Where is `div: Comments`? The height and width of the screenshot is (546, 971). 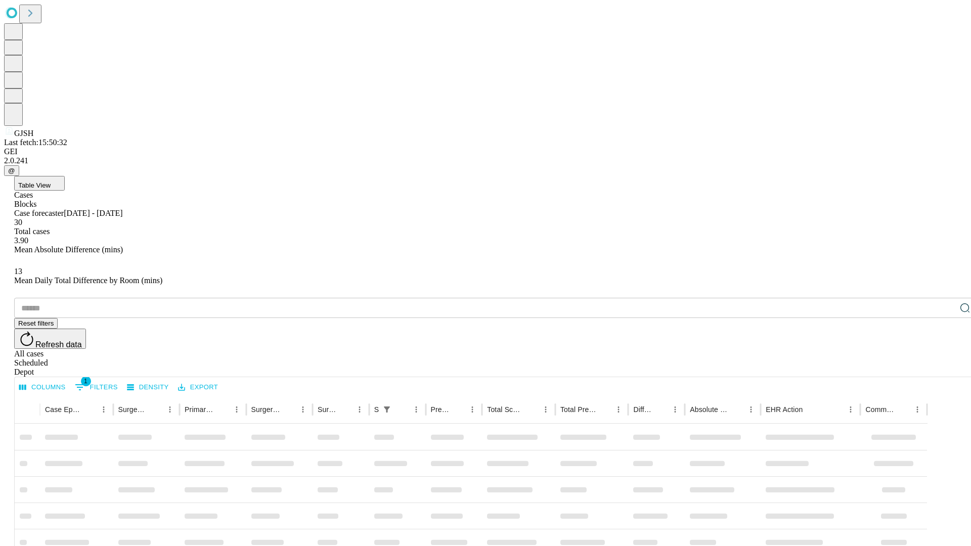 div: Comments is located at coordinates (880, 410).